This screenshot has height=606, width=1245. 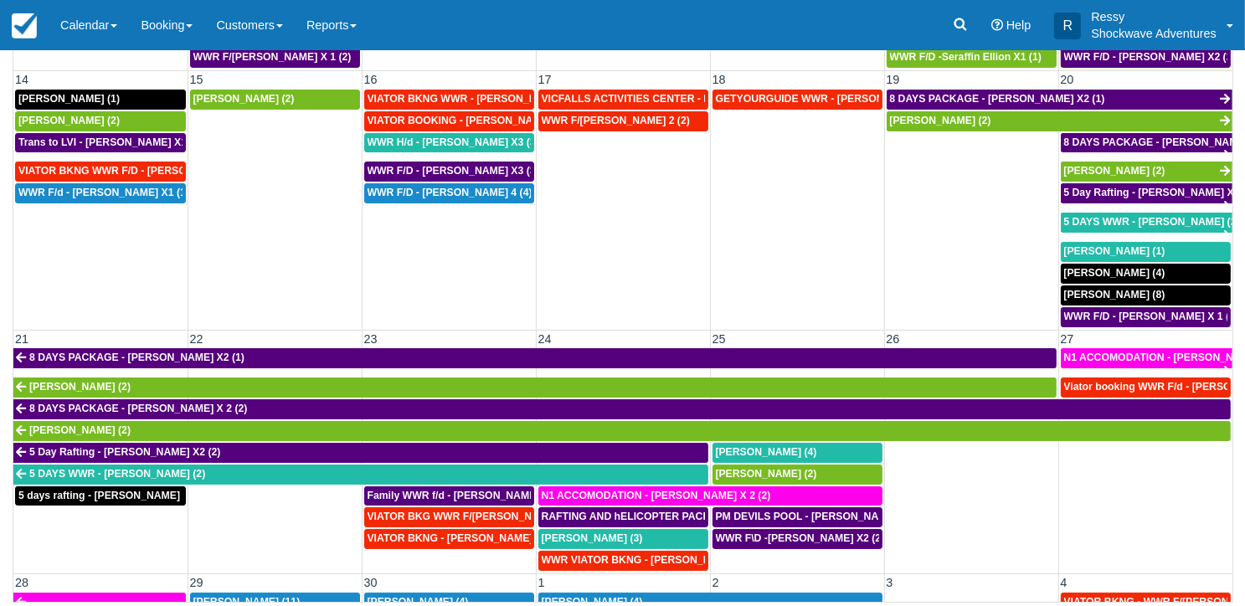 What do you see at coordinates (542, 583) in the screenshot?
I see `span: 1` at bounding box center [542, 583].